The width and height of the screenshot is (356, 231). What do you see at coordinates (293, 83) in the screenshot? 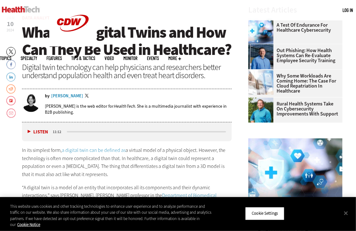
I see `a: Why Some Workloads Are Coming Home: The Case for Cloud Repatriation in Healthcare` at bounding box center [293, 83].